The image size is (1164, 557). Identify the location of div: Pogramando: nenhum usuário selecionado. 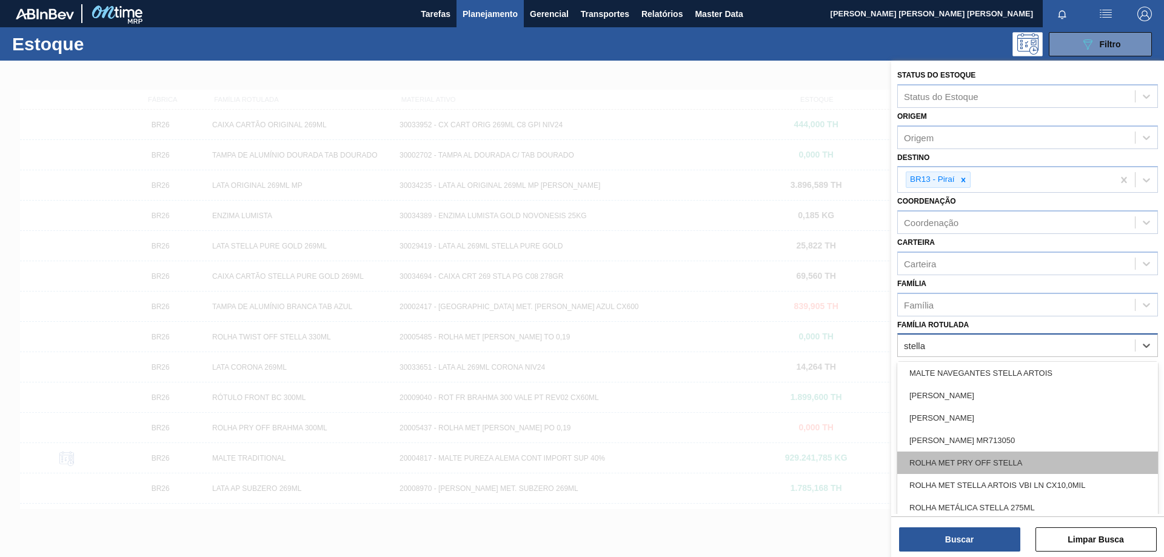
(1028, 44).